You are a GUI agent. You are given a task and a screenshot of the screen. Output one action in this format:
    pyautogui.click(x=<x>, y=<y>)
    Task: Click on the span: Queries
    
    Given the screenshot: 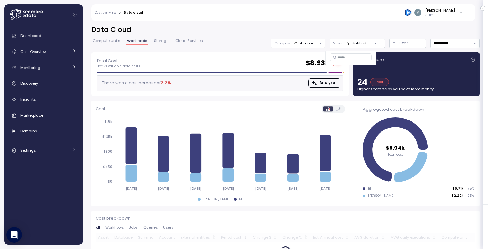 What is the action you would take?
    pyautogui.click(x=150, y=228)
    